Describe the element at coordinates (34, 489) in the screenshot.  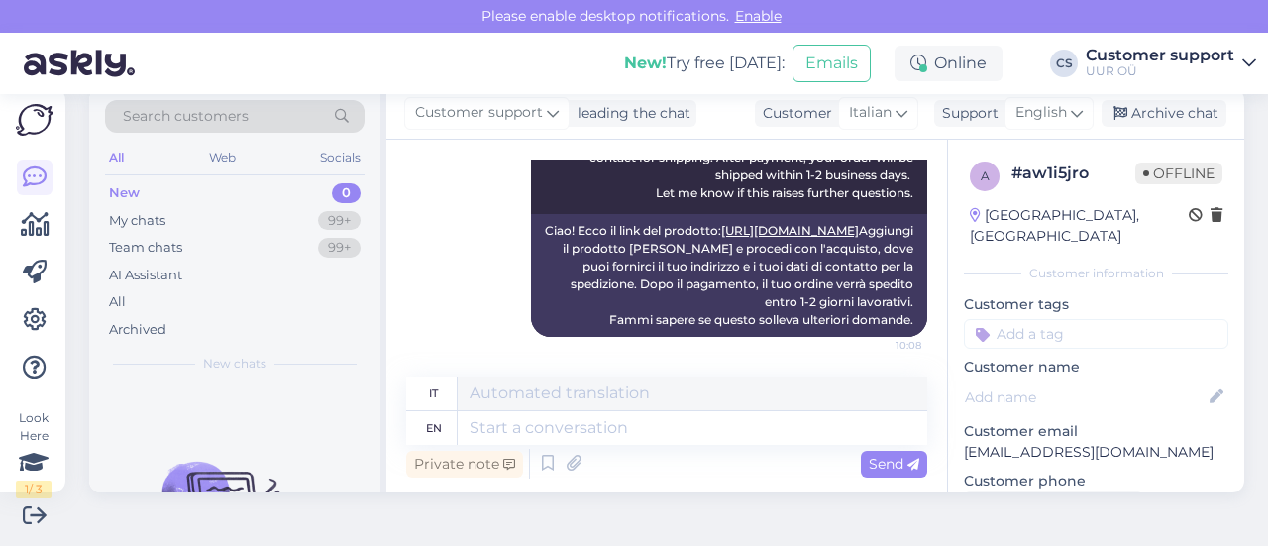
I see `div: 1 / 3` at that location.